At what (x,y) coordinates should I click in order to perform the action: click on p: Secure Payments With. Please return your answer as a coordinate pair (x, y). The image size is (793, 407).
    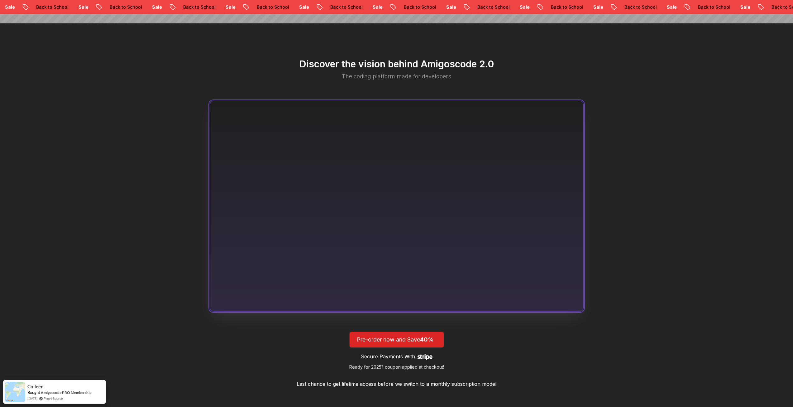
    Looking at the image, I should click on (388, 356).